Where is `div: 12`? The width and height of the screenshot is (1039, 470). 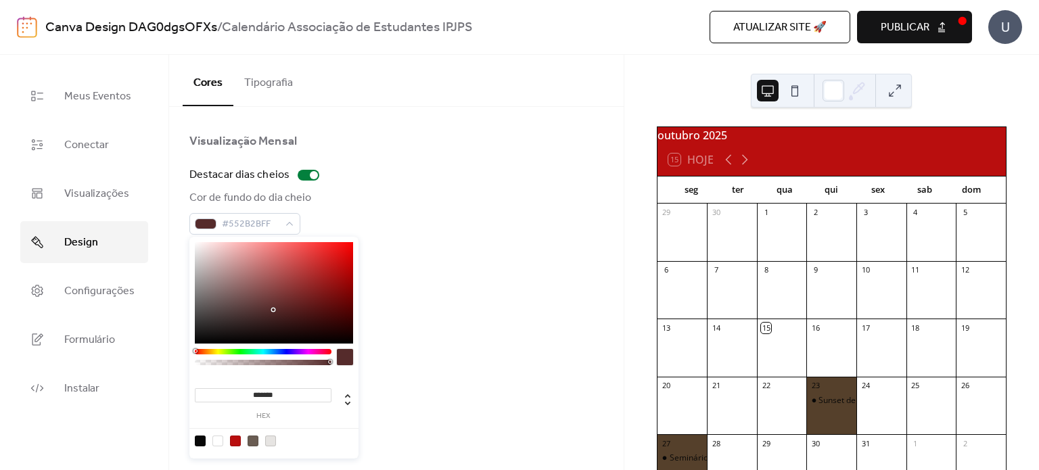 div: 12 is located at coordinates (965, 270).